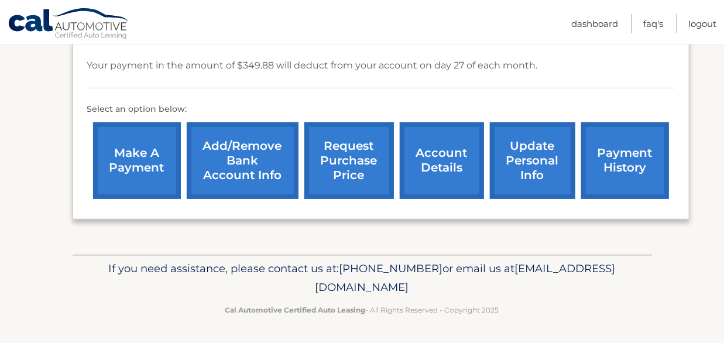 Image resolution: width=724 pixels, height=343 pixels. Describe the element at coordinates (313, 66) in the screenshot. I see `p: Your payment in the amount of $349.88 will deduct from your account on day 27 of each month.` at that location.